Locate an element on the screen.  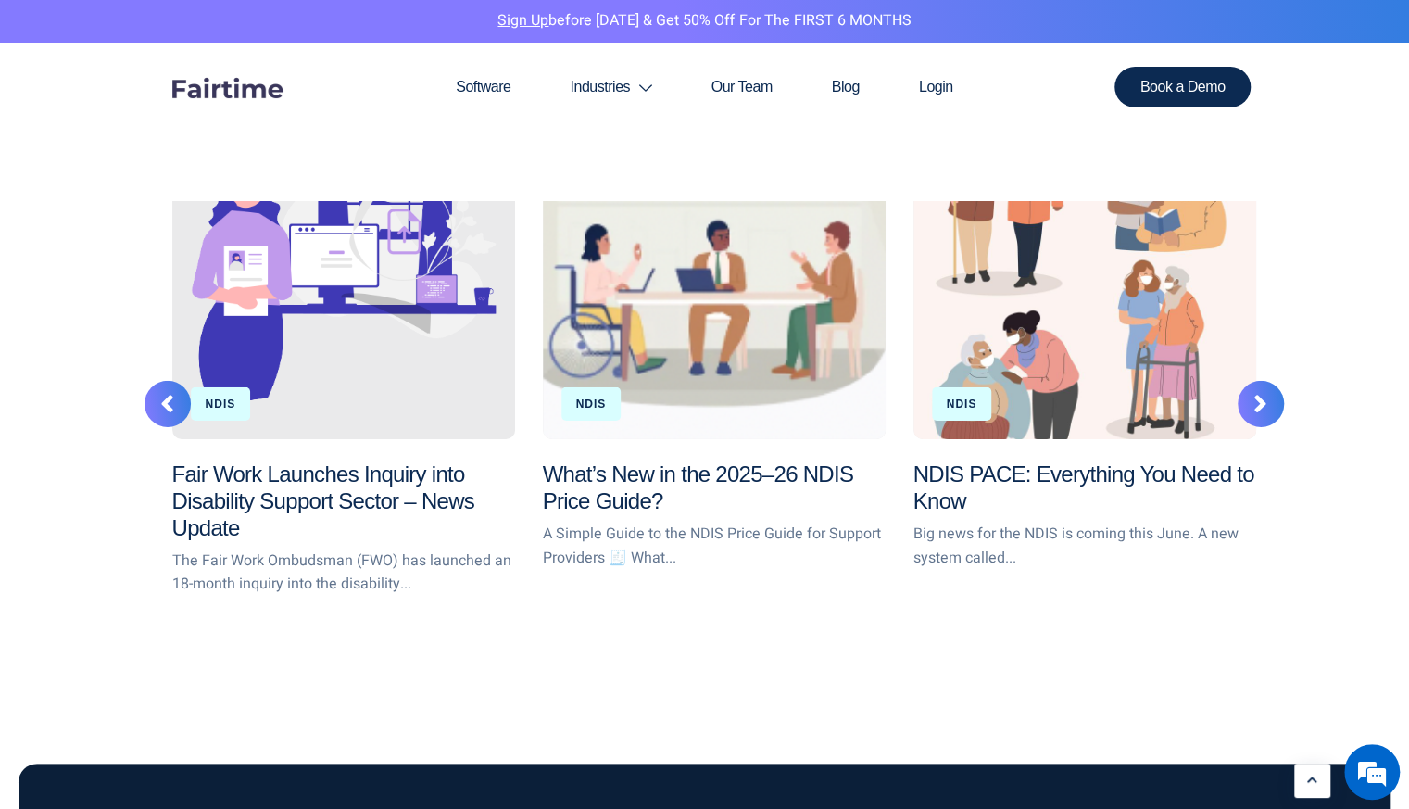
p: The Fair Work Ombudsman (FWO) has launched an 18-month inquiry into the disability... is located at coordinates (344, 573).